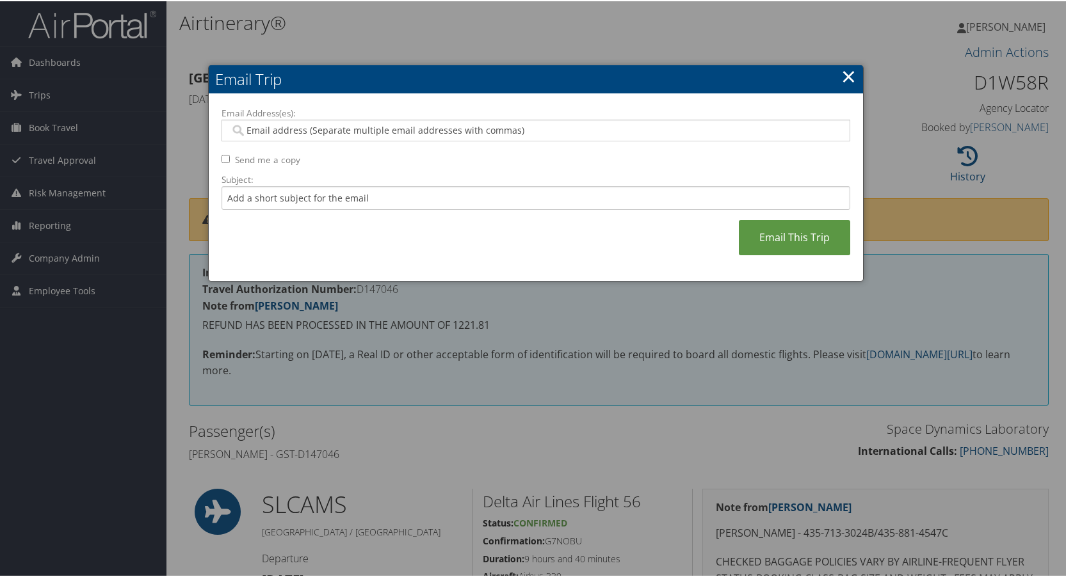 The image size is (1066, 577). Describe the element at coordinates (536, 179) in the screenshot. I see `label: Subject:` at that location.